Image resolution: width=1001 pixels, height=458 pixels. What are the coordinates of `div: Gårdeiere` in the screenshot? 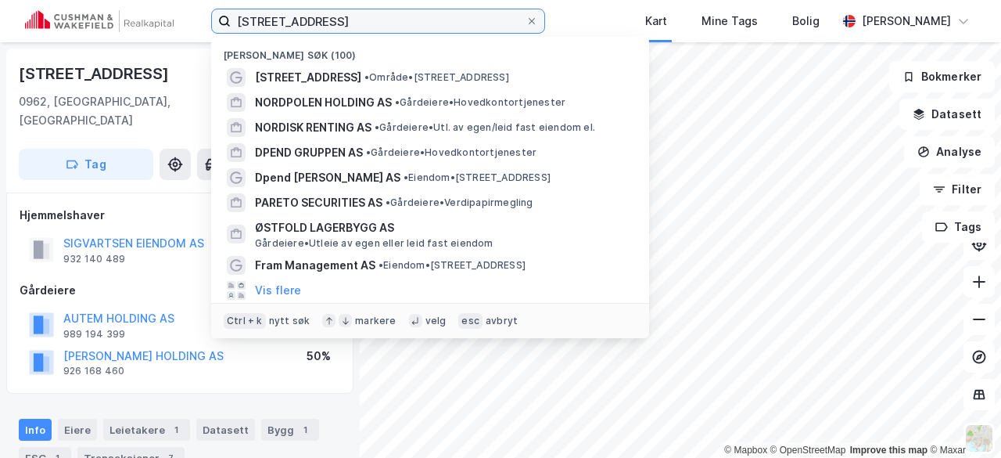 It's located at (180, 290).